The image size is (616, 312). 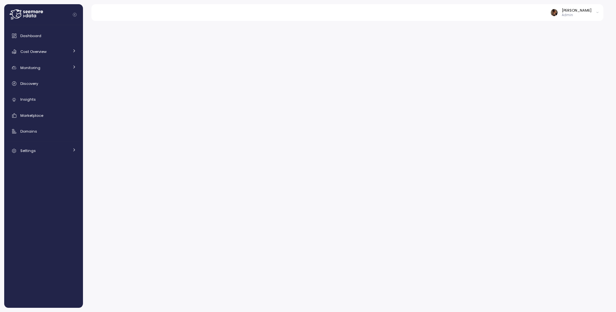 I want to click on span: Monitoring, so click(x=30, y=68).